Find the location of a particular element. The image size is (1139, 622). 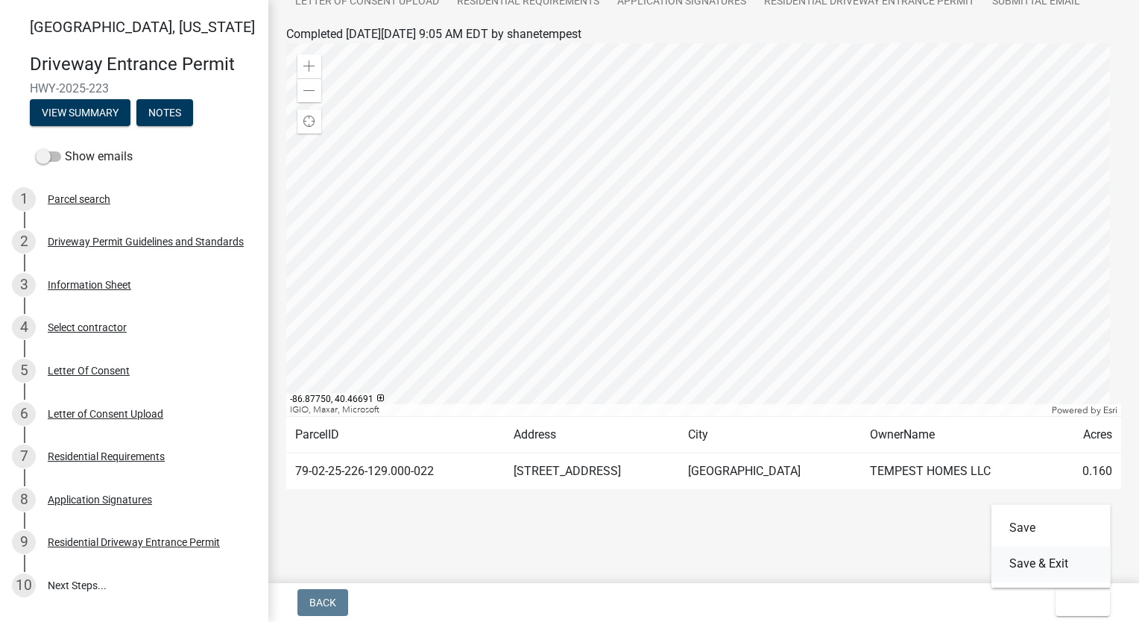

div: 2 is located at coordinates (24, 241).